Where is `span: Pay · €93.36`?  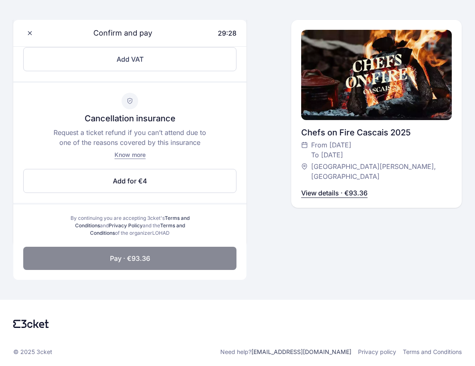
span: Pay · €93.36 is located at coordinates (130, 259).